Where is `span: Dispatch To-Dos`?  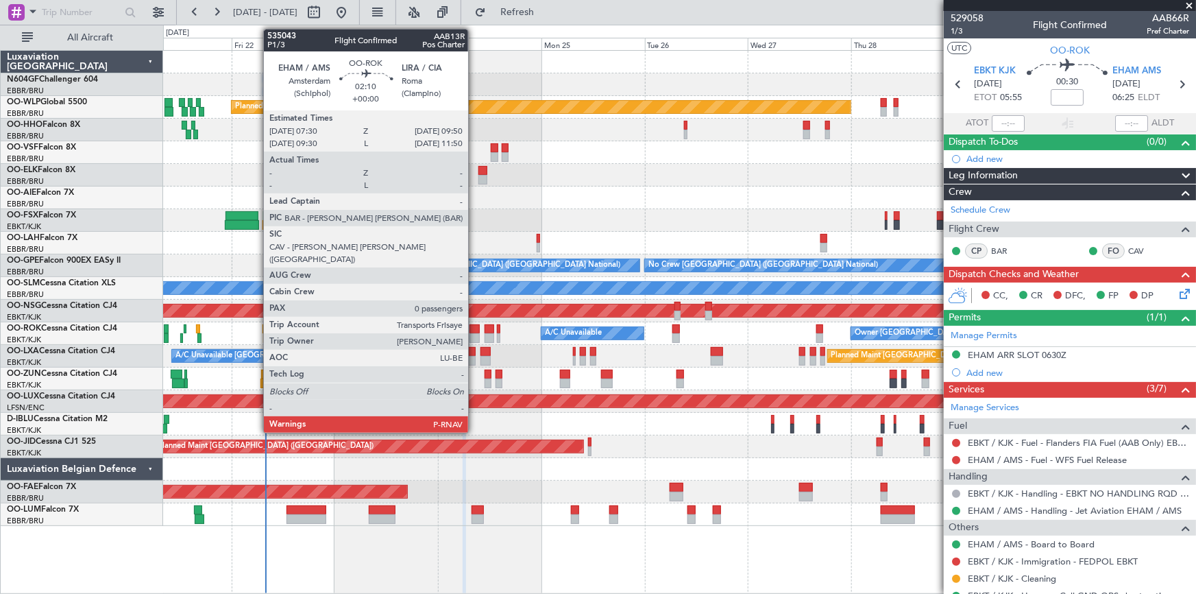 span: Dispatch To-Dos is located at coordinates (983, 142).